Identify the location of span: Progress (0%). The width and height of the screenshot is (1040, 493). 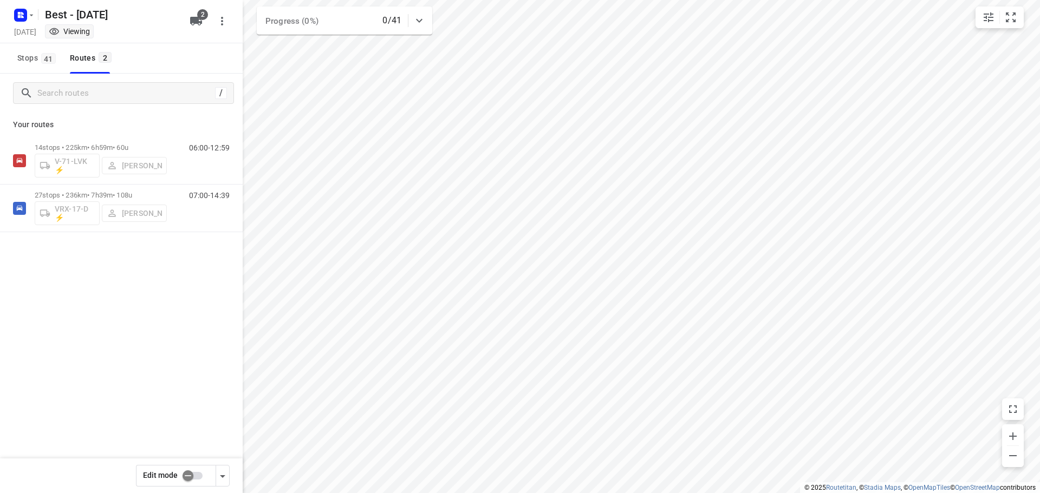
(292, 21).